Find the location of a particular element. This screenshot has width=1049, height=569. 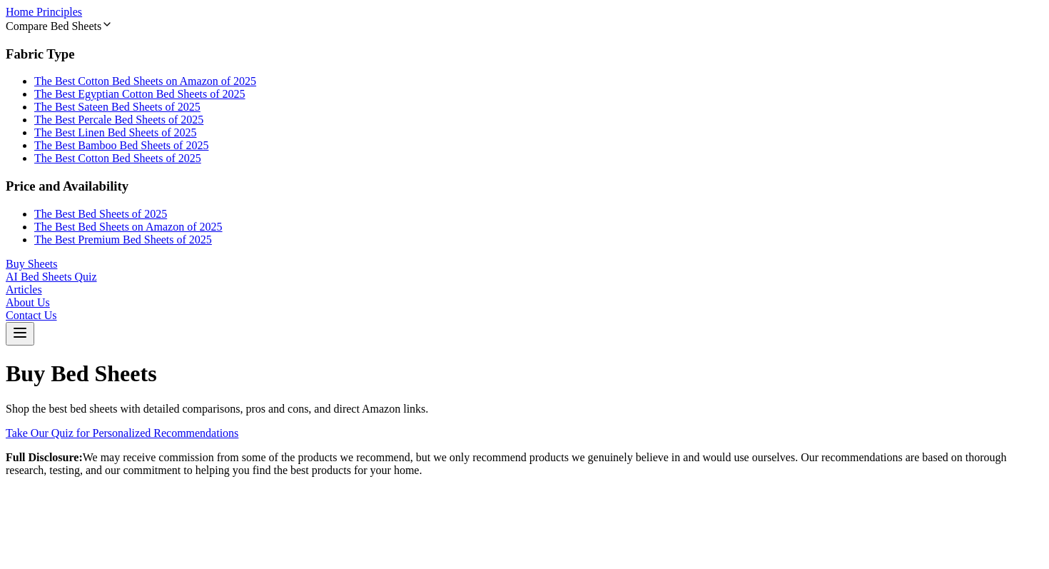

a: The Best Cotton Bed Sheets on Amazon of 2025 is located at coordinates (145, 81).